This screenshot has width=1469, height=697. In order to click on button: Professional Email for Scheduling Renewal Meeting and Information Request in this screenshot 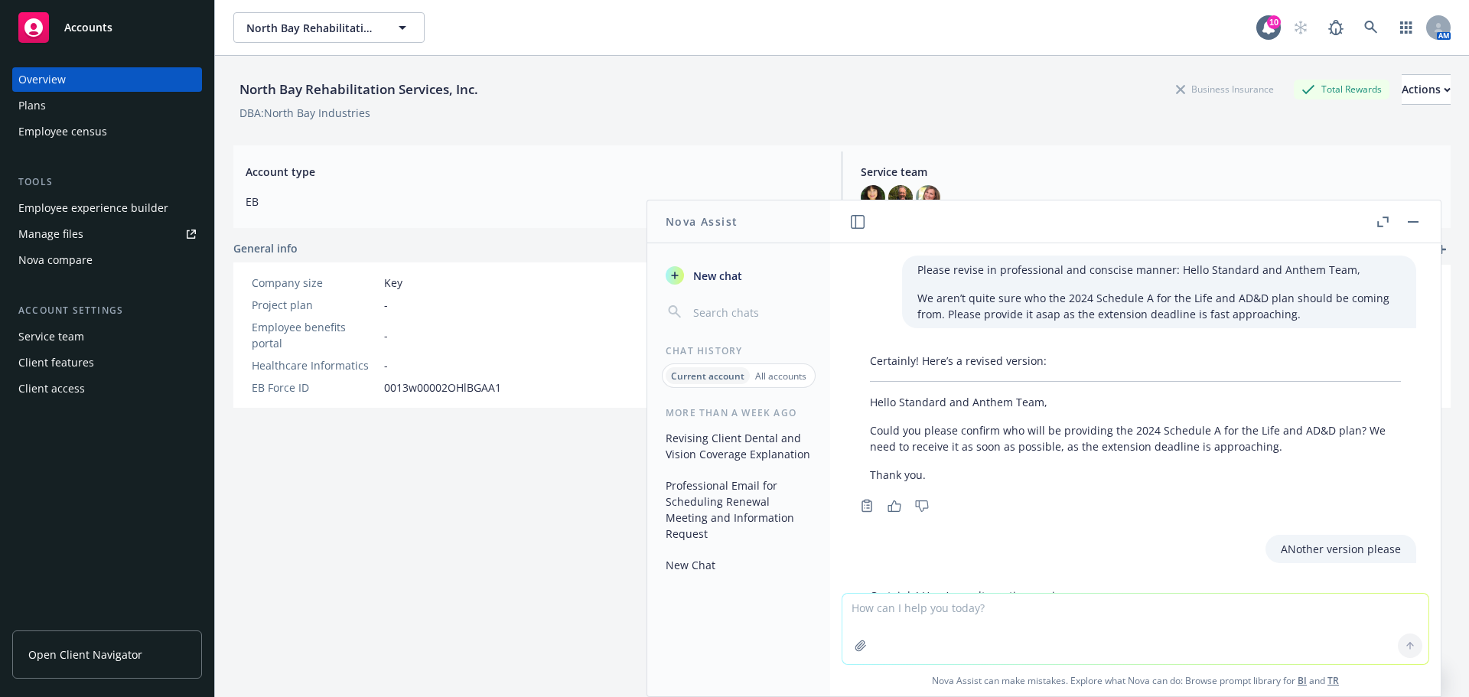, I will do `click(738, 510)`.